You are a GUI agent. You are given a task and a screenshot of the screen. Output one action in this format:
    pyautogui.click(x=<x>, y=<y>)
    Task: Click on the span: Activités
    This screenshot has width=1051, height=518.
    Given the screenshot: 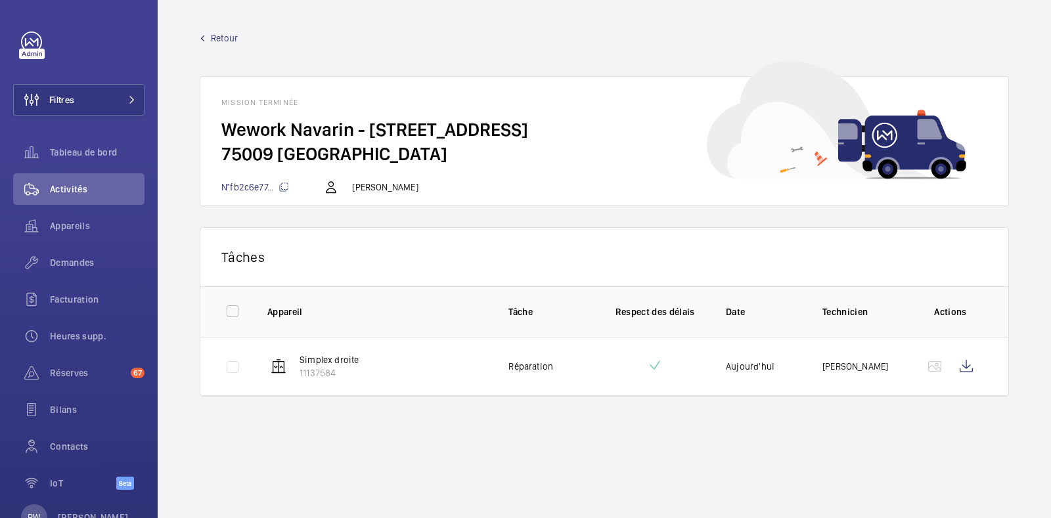 What is the action you would take?
    pyautogui.click(x=97, y=189)
    